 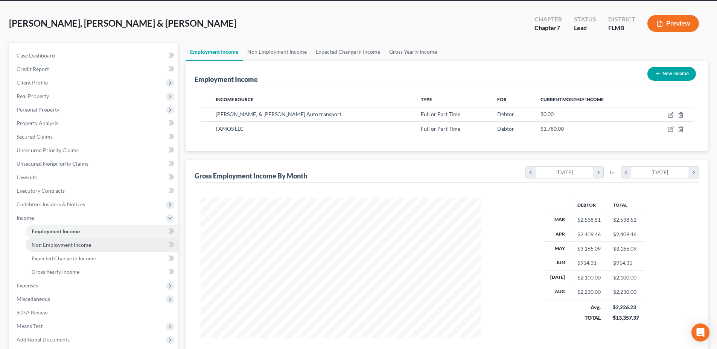 What do you see at coordinates (626, 308) in the screenshot?
I see `div: $2,226.23` at bounding box center [626, 308].